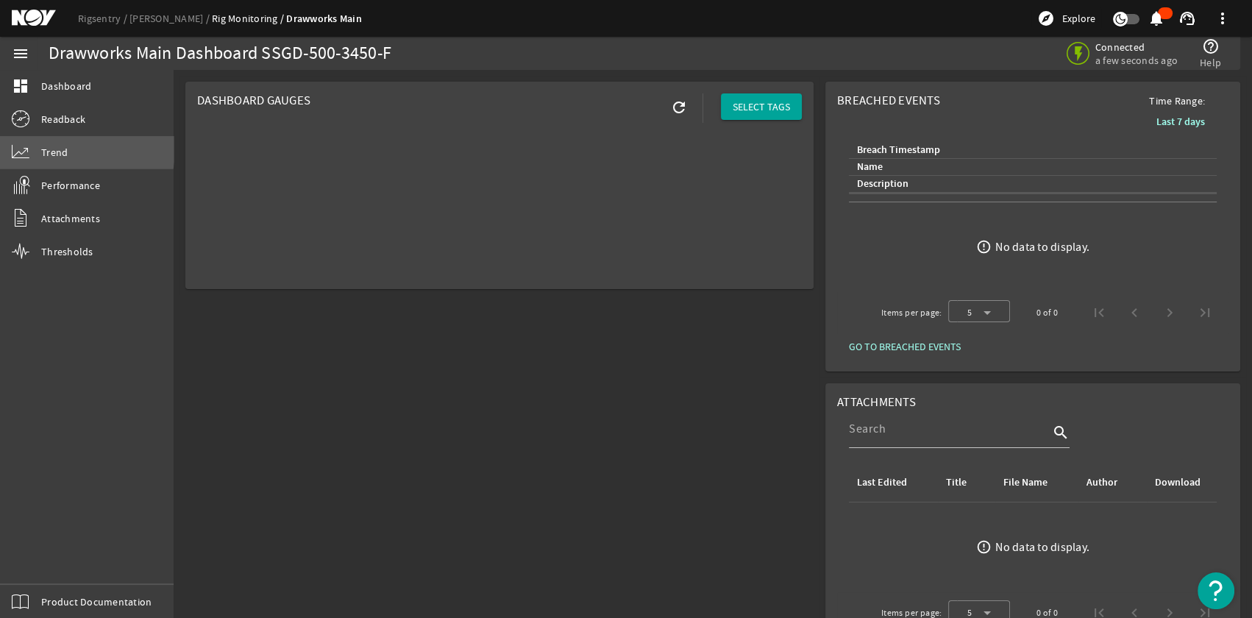 The image size is (1252, 618). Describe the element at coordinates (761, 107) in the screenshot. I see `span: SELECT TAGS` at that location.